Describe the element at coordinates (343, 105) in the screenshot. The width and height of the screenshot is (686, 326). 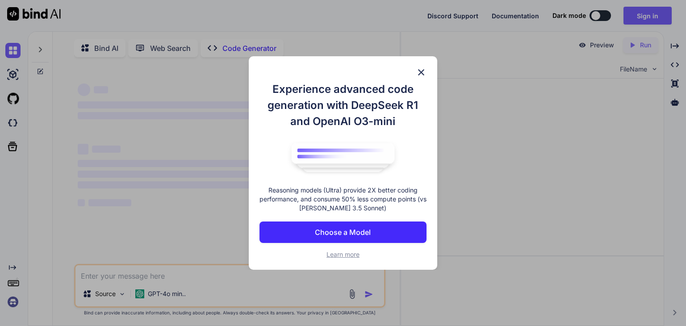
I see `h1: Experience advanced code generation with DeepSeek R1 and OpenAI O3-mini` at that location.